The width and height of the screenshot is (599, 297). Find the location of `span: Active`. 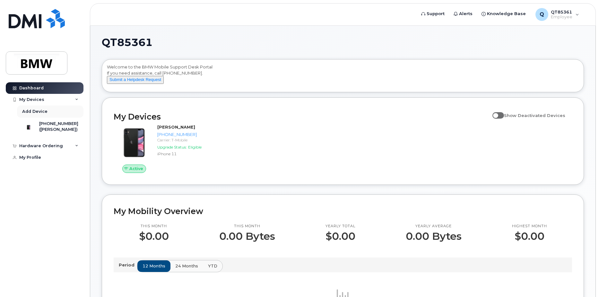

span: Active is located at coordinates (136, 168).